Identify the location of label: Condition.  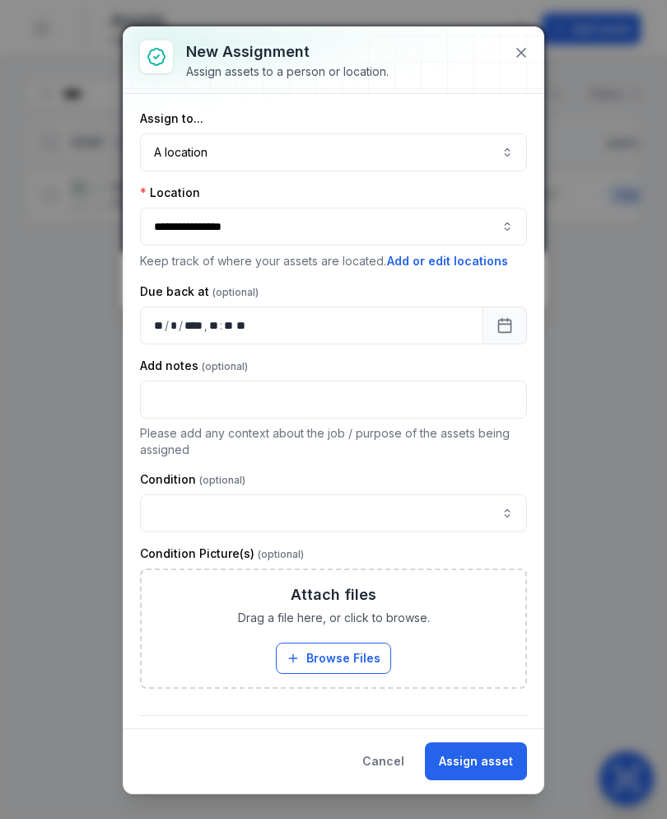
(193, 479).